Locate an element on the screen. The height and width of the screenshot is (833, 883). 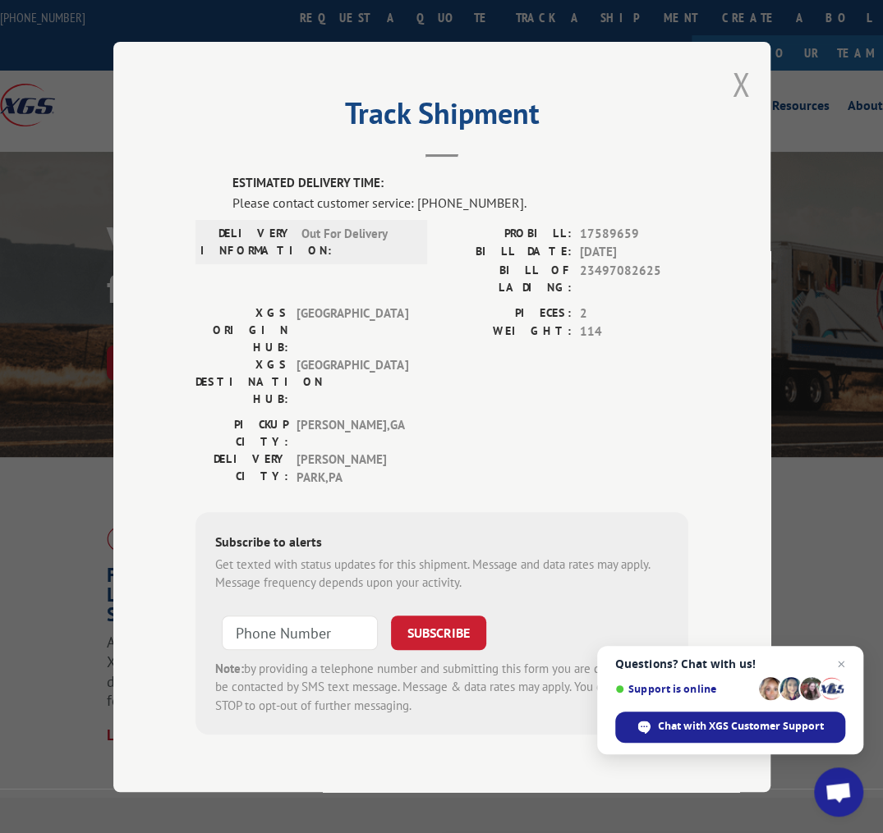
label: ESTIMATED DELIVERY TIME: is located at coordinates (460, 183).